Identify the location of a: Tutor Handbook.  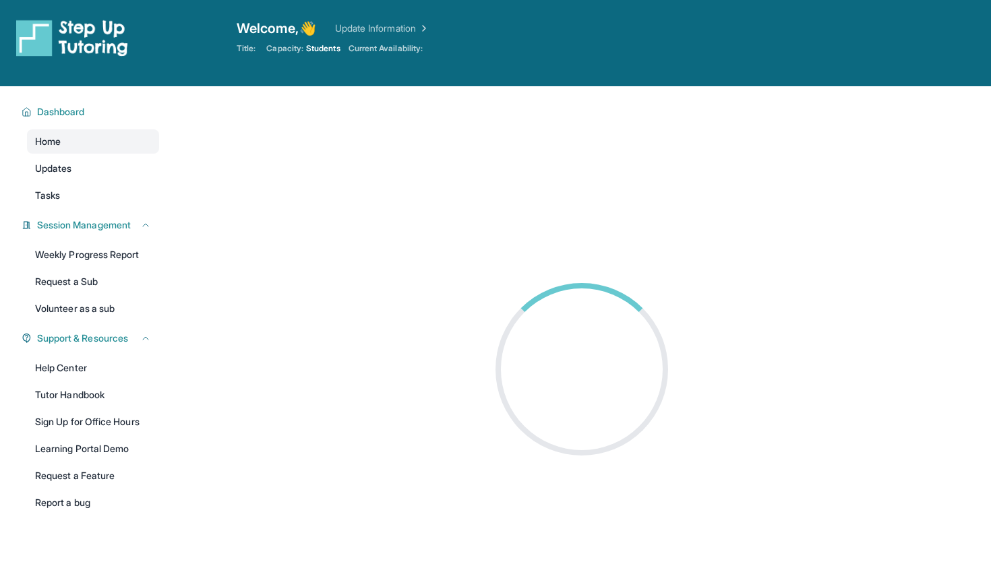
(93, 395).